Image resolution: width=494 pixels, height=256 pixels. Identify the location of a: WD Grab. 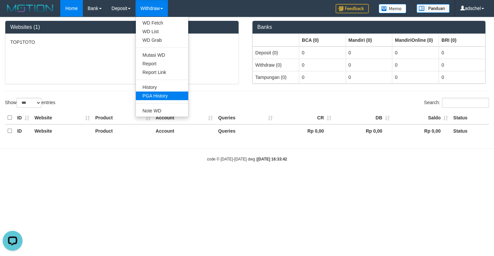
(162, 40).